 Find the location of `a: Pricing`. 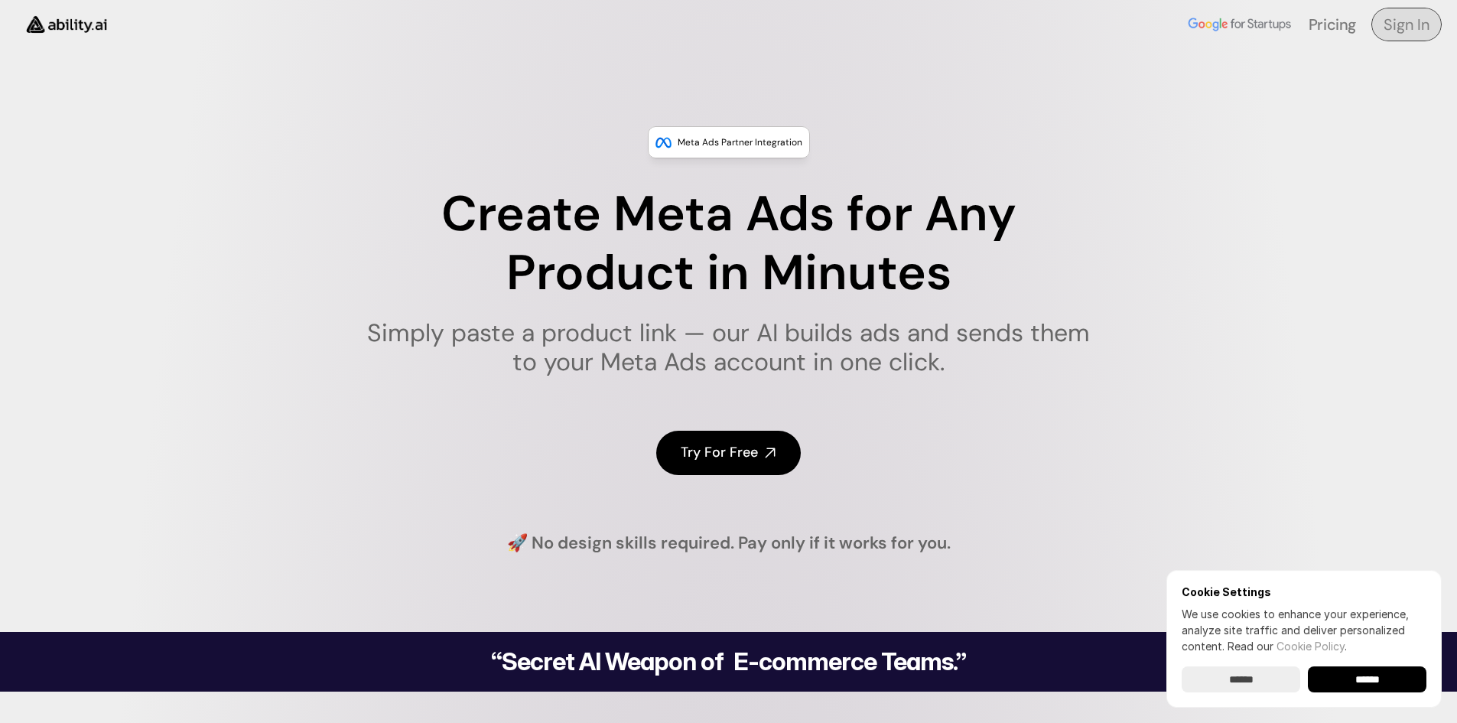

a: Pricing is located at coordinates (1332, 24).